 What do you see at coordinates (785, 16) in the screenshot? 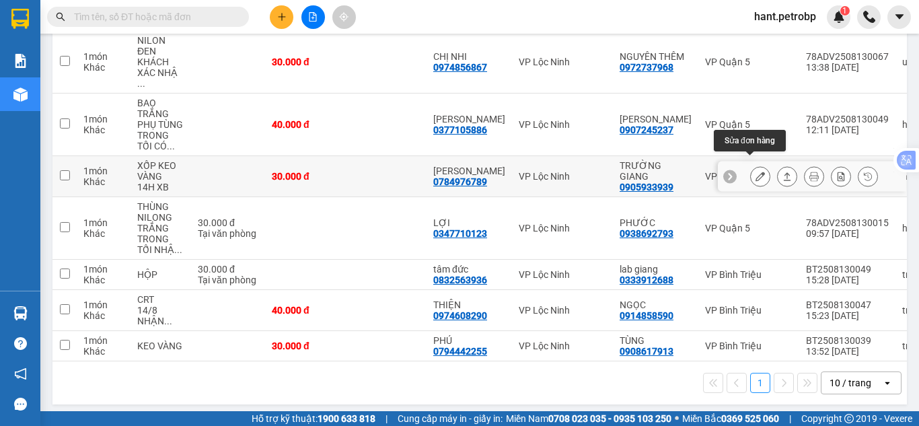
I see `span: hant.petrobp` at bounding box center [785, 16].